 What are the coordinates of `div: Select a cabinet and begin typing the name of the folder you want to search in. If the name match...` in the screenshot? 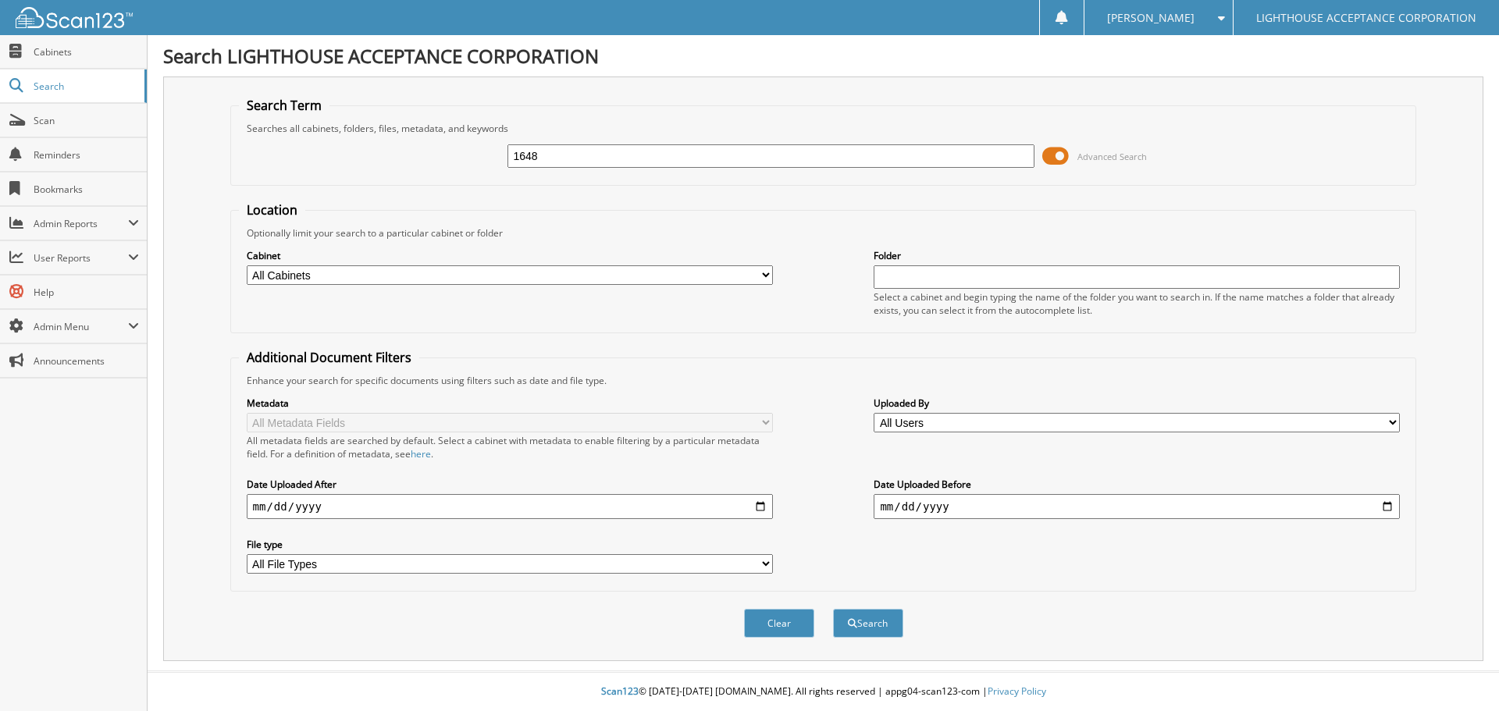 It's located at (1137, 304).